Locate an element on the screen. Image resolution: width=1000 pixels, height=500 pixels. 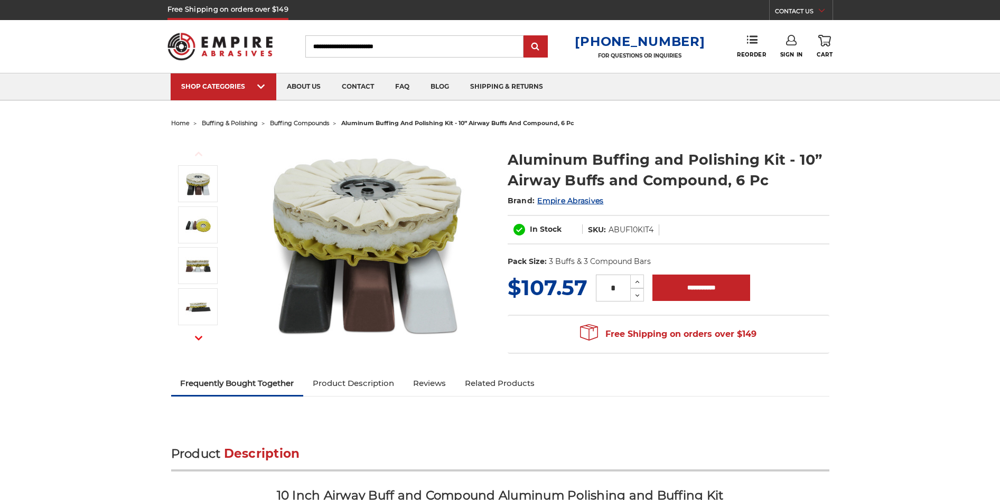
a: Related Products is located at coordinates (500, 383).